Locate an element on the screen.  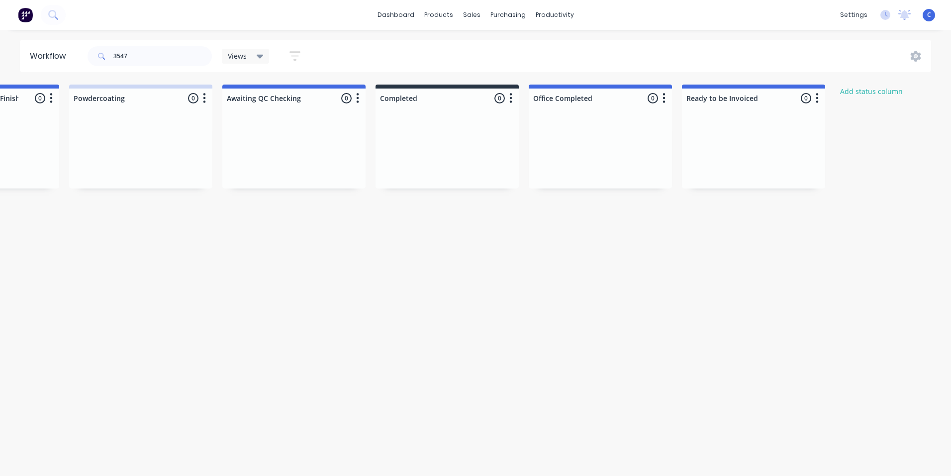
input: Search for orders... is located at coordinates (163, 56).